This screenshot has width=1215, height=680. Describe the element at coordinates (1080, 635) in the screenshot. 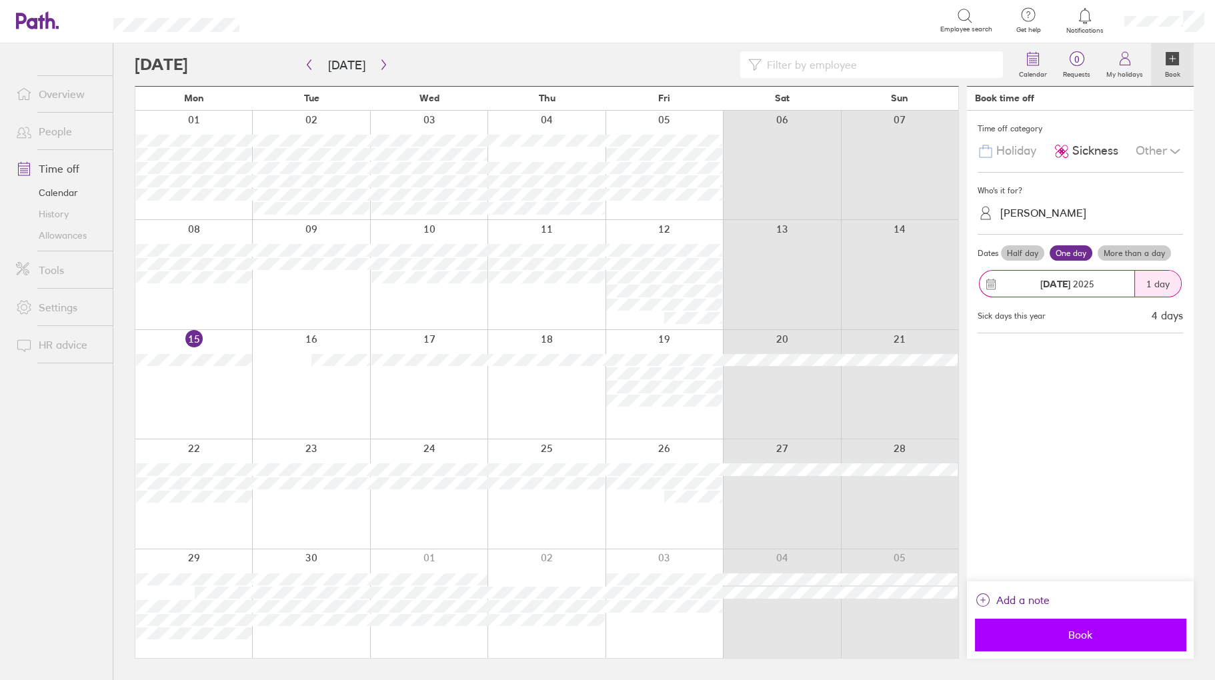

I see `button: Book` at that location.